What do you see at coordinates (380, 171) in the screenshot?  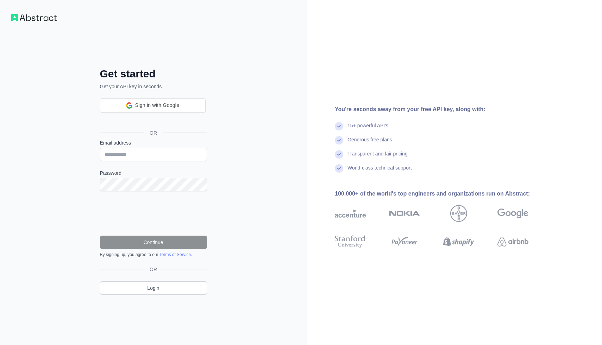 I see `div: World-class technical support` at bounding box center [380, 171].